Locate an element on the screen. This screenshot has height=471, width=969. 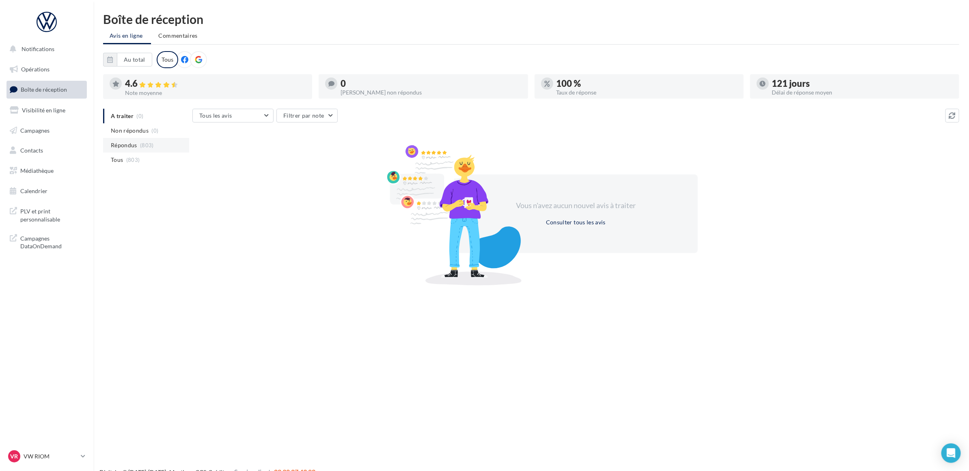
div: 121 jours is located at coordinates (862, 84).